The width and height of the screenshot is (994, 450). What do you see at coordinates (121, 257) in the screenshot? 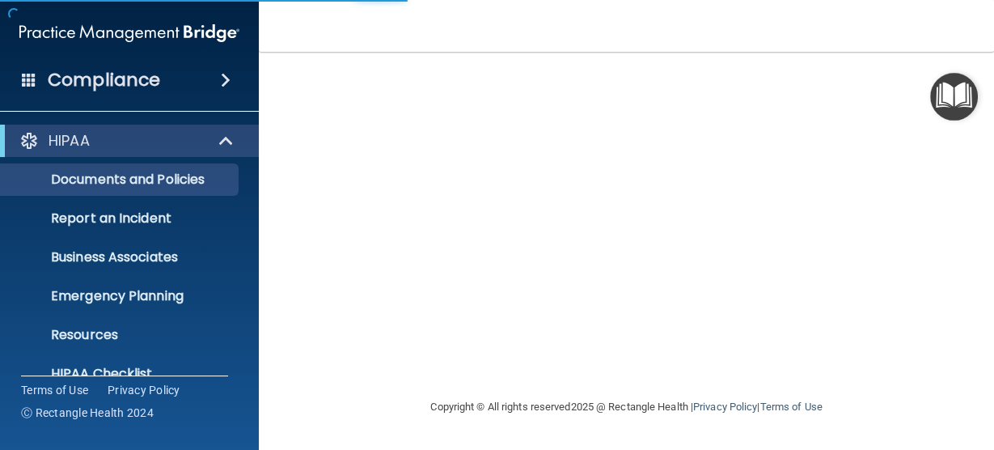
I see `p: Business Associates` at bounding box center [121, 257].